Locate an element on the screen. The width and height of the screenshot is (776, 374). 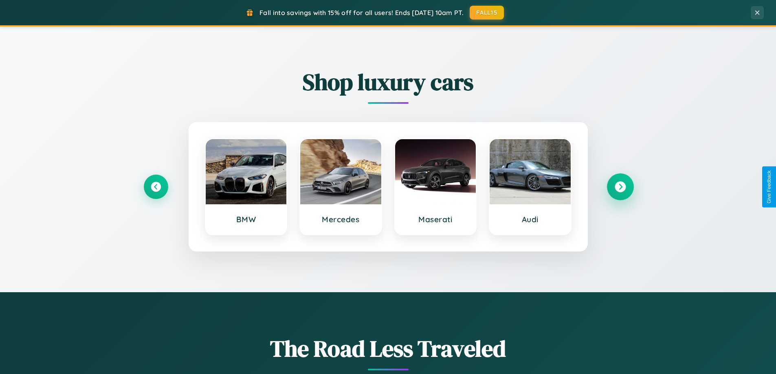
h1: The Road Less Traveled is located at coordinates (388, 349).